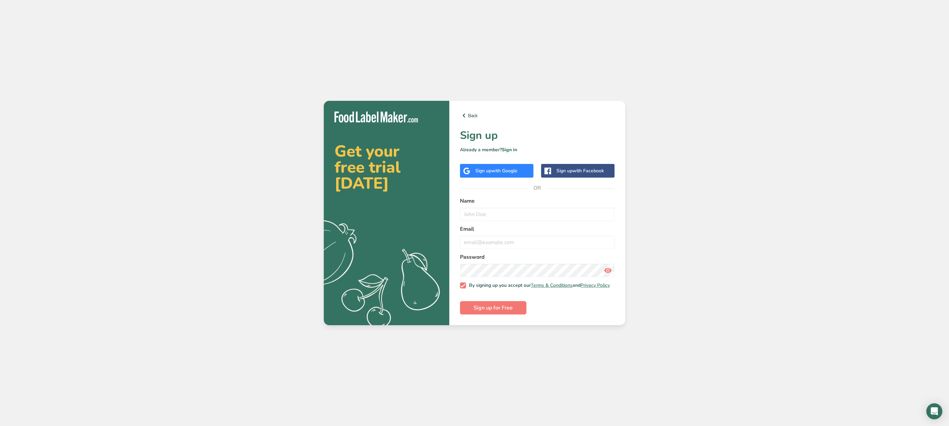 This screenshot has width=949, height=426. Describe the element at coordinates (537, 115) in the screenshot. I see `a: Back` at that location.